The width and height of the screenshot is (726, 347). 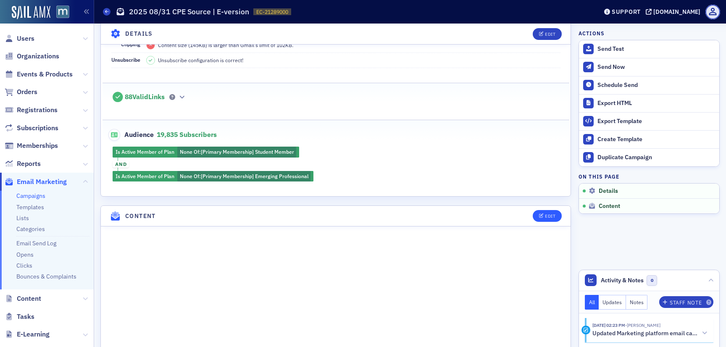 What do you see at coordinates (30, 207) in the screenshot?
I see `a: Templates` at bounding box center [30, 207].